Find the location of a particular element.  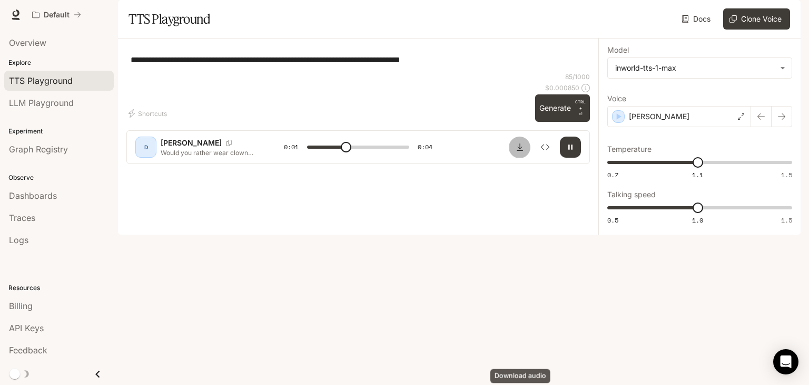

span: 0.5 is located at coordinates (613, 220).